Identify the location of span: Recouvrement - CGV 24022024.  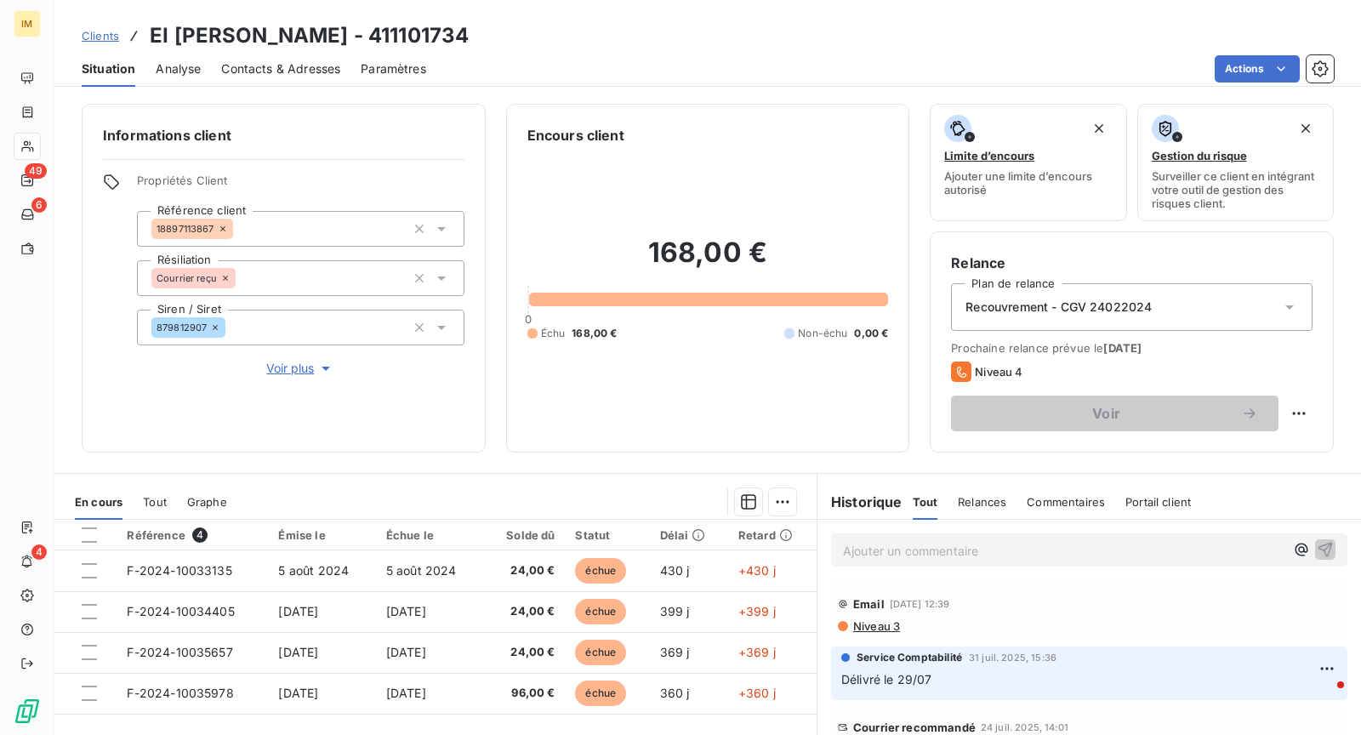
(1058, 307).